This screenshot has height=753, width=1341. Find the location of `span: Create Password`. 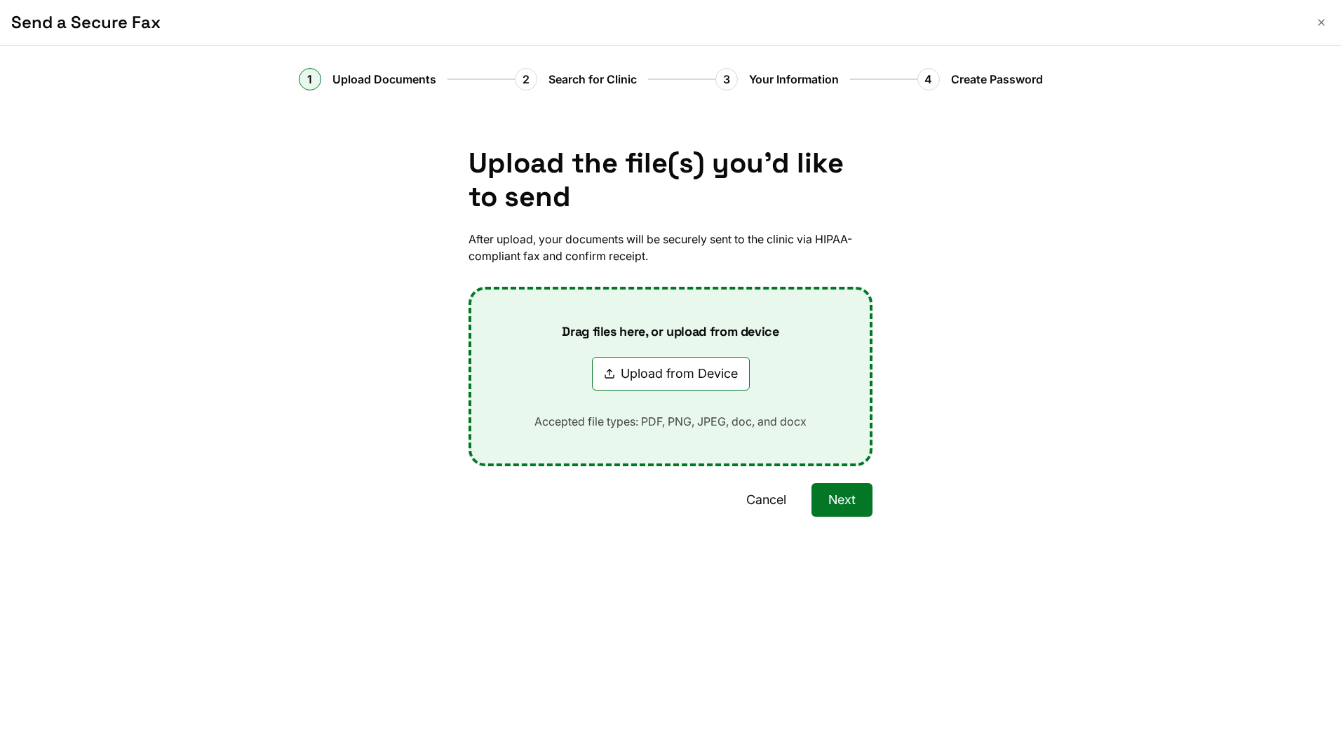

span: Create Password is located at coordinates (997, 79).